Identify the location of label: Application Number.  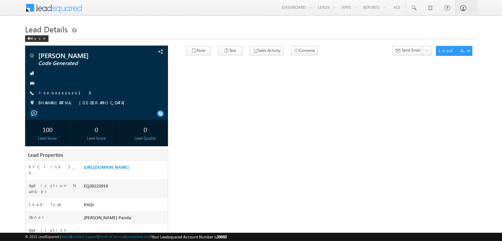
(53, 188).